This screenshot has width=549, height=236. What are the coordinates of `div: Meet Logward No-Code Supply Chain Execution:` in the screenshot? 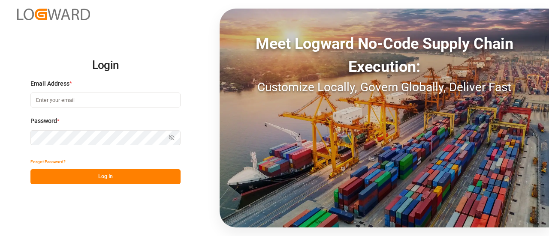 It's located at (384, 55).